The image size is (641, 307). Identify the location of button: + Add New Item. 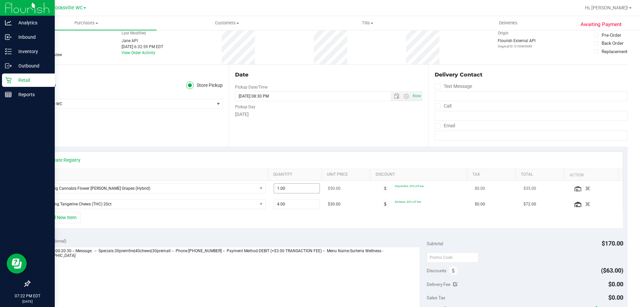
(60, 217).